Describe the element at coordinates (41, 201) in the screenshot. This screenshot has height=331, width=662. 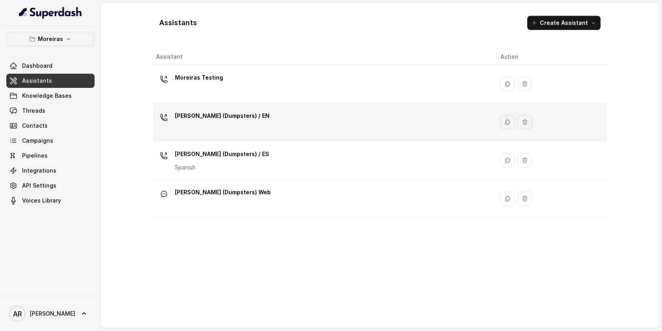
I see `span: Voices Library` at that location.